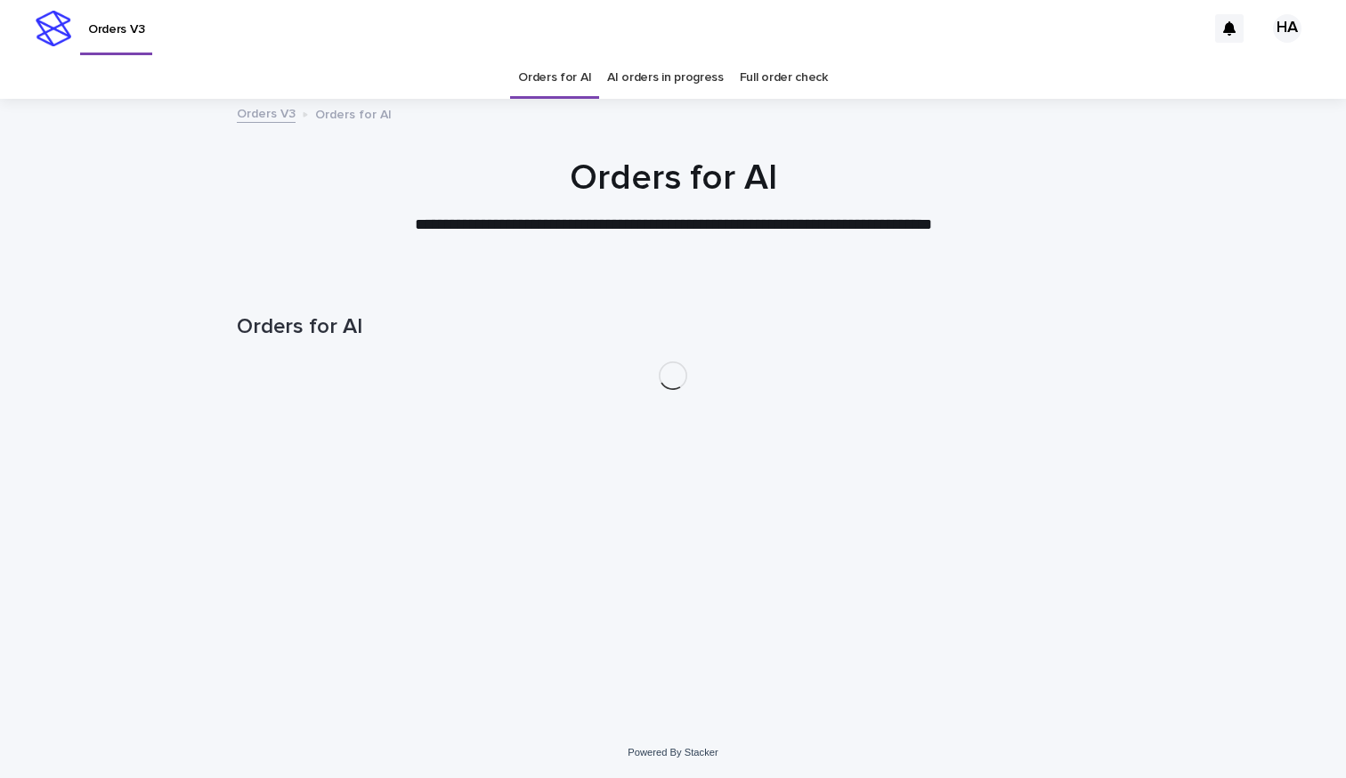  Describe the element at coordinates (53, 28) in the screenshot. I see `img: stacker-logo-s-only.png` at that location.